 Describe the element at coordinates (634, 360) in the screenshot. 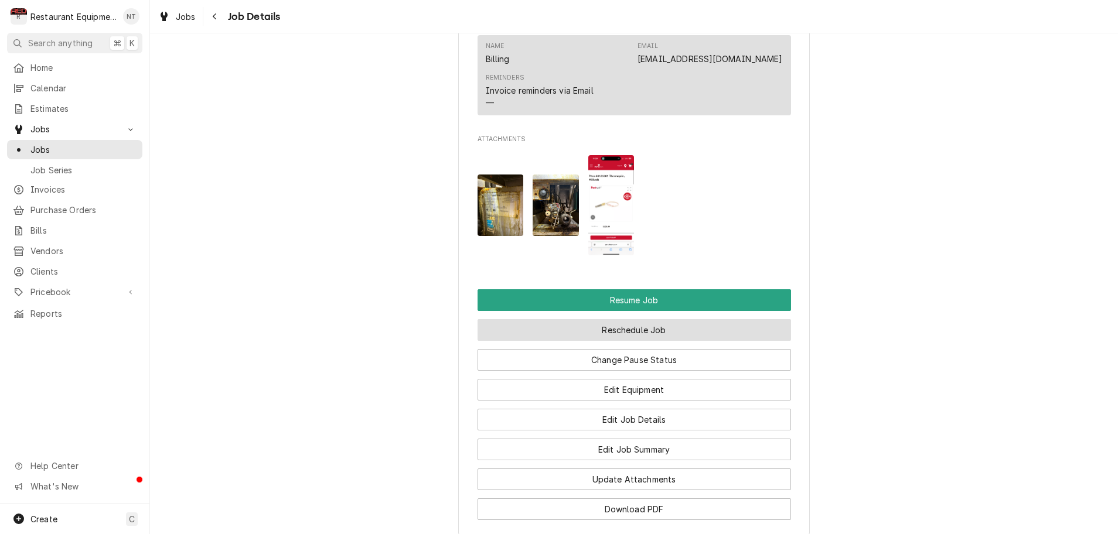

I see `button: Change Pause Status` at that location.